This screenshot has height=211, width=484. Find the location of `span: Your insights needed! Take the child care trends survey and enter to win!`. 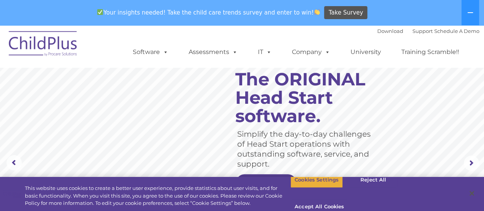

span: Your insights needed! Take the child care trends survey and enter to win! is located at coordinates (208, 12).